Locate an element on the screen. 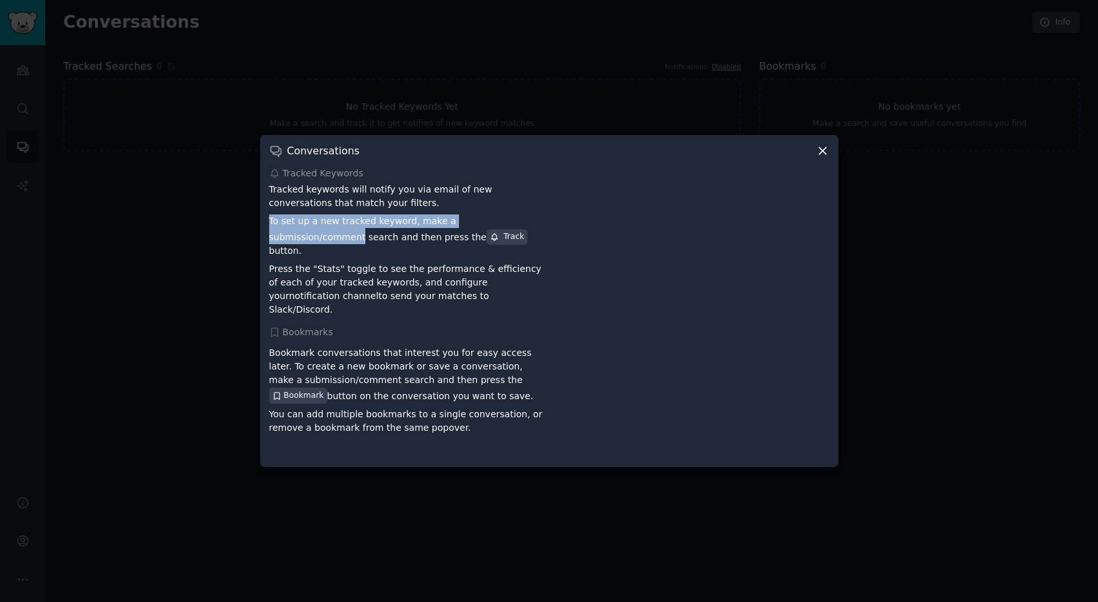 The height and width of the screenshot is (602, 1098). p: You can add multiple bookmarks to a single conversation, or remove a bookmark from the same popover. is located at coordinates (407, 421).